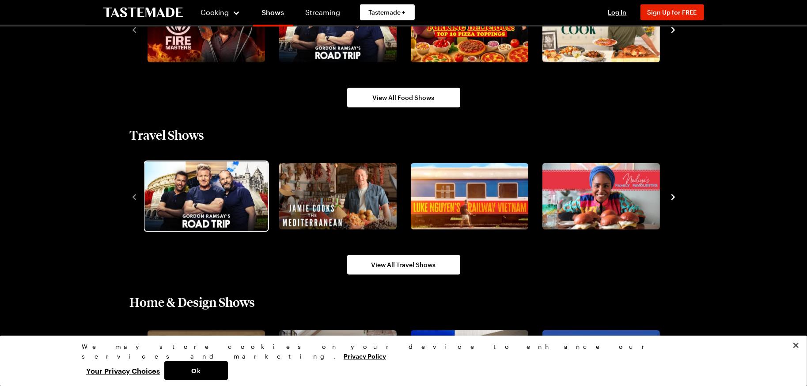 The height and width of the screenshot is (386, 807). Describe the element at coordinates (167, 135) in the screenshot. I see `h2: Travel Shows` at that location.